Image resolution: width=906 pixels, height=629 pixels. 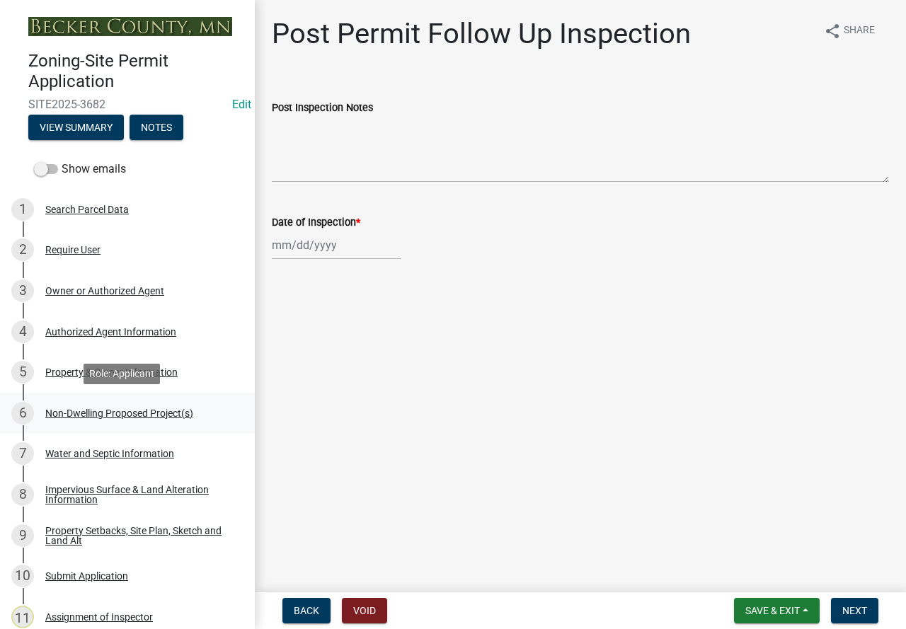 What do you see at coordinates (776, 611) in the screenshot?
I see `button: Save & Exit` at bounding box center [776, 611].